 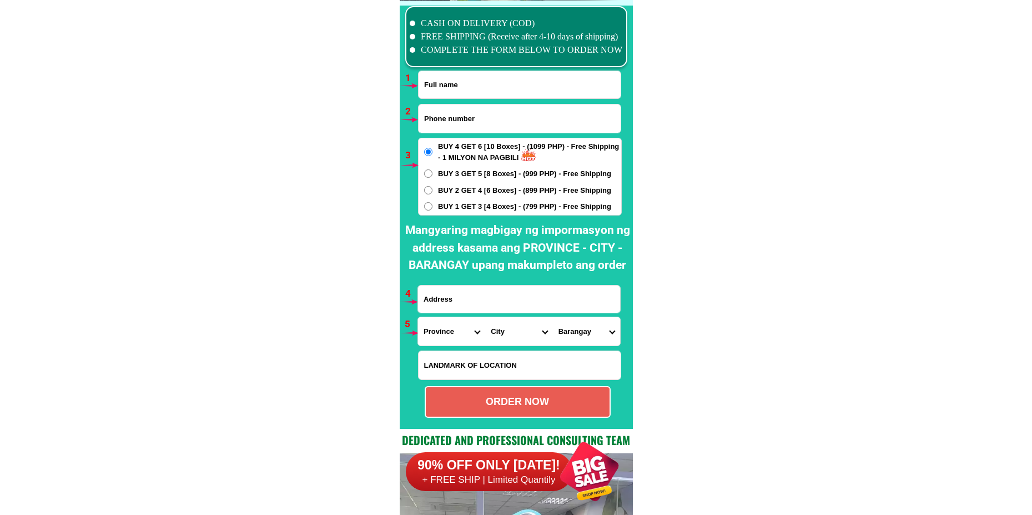 What do you see at coordinates (411, 294) in the screenshot?
I see `h6: 4` at bounding box center [411, 294].